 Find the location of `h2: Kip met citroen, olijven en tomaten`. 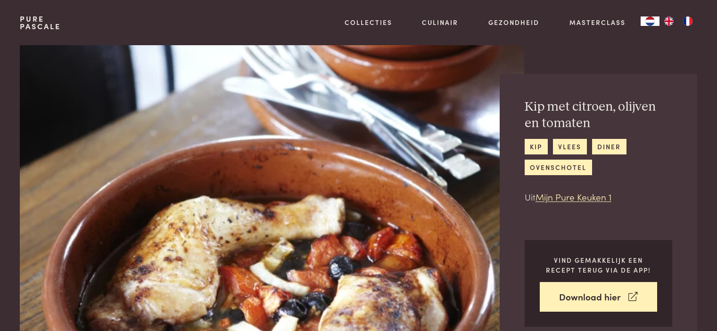

h2: Kip met citroen, olijven en tomaten is located at coordinates (598, 115).